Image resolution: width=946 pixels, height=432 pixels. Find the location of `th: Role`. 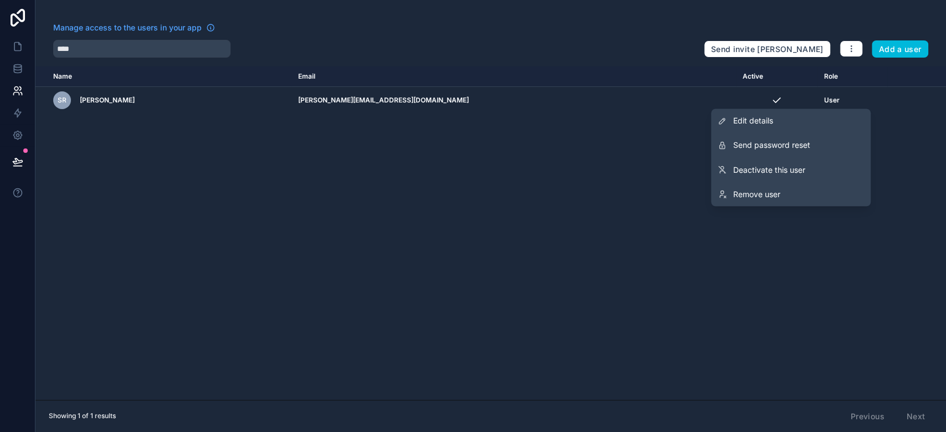

th: Role is located at coordinates (852, 76).